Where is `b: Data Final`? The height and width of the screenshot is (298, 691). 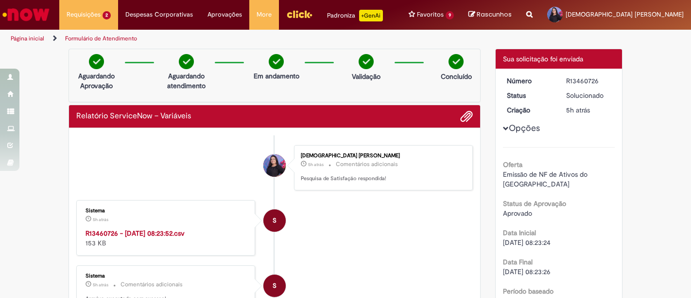 b: Data Final is located at coordinates (518, 262).